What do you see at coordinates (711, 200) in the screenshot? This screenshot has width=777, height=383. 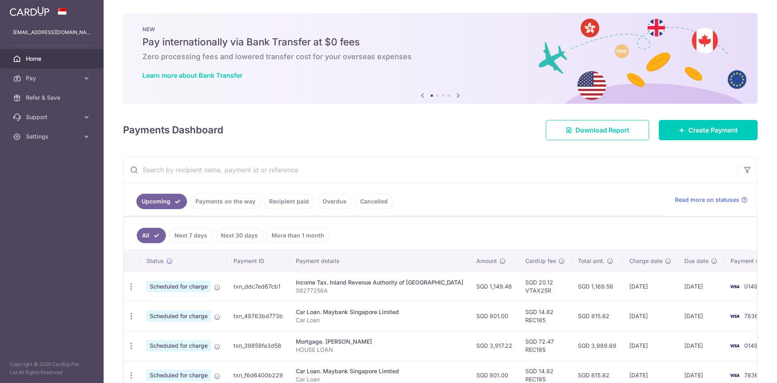 I see `a: Read more on statuses` at bounding box center [711, 200].